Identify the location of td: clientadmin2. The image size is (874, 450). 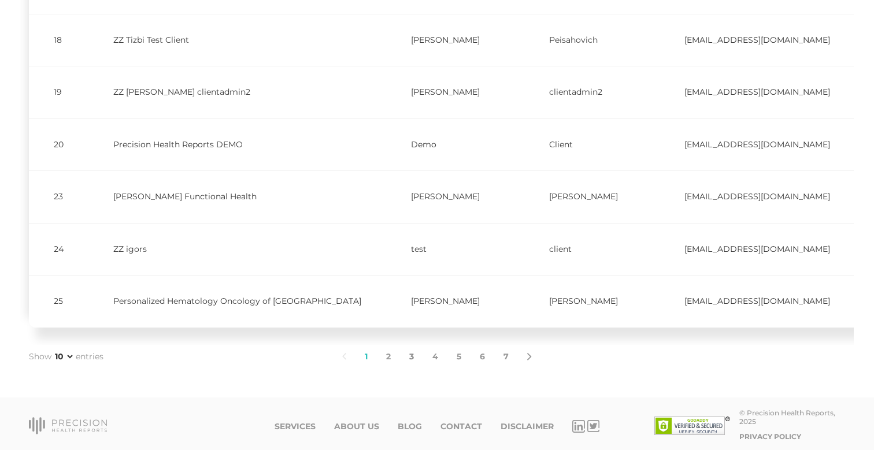
(592, 92).